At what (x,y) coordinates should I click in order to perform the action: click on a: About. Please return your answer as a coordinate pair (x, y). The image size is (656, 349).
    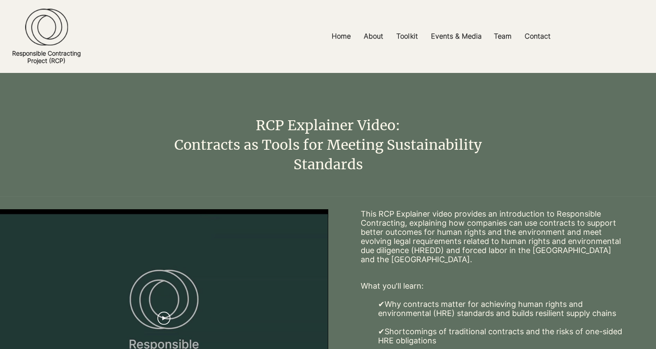
    Looking at the image, I should click on (373, 36).